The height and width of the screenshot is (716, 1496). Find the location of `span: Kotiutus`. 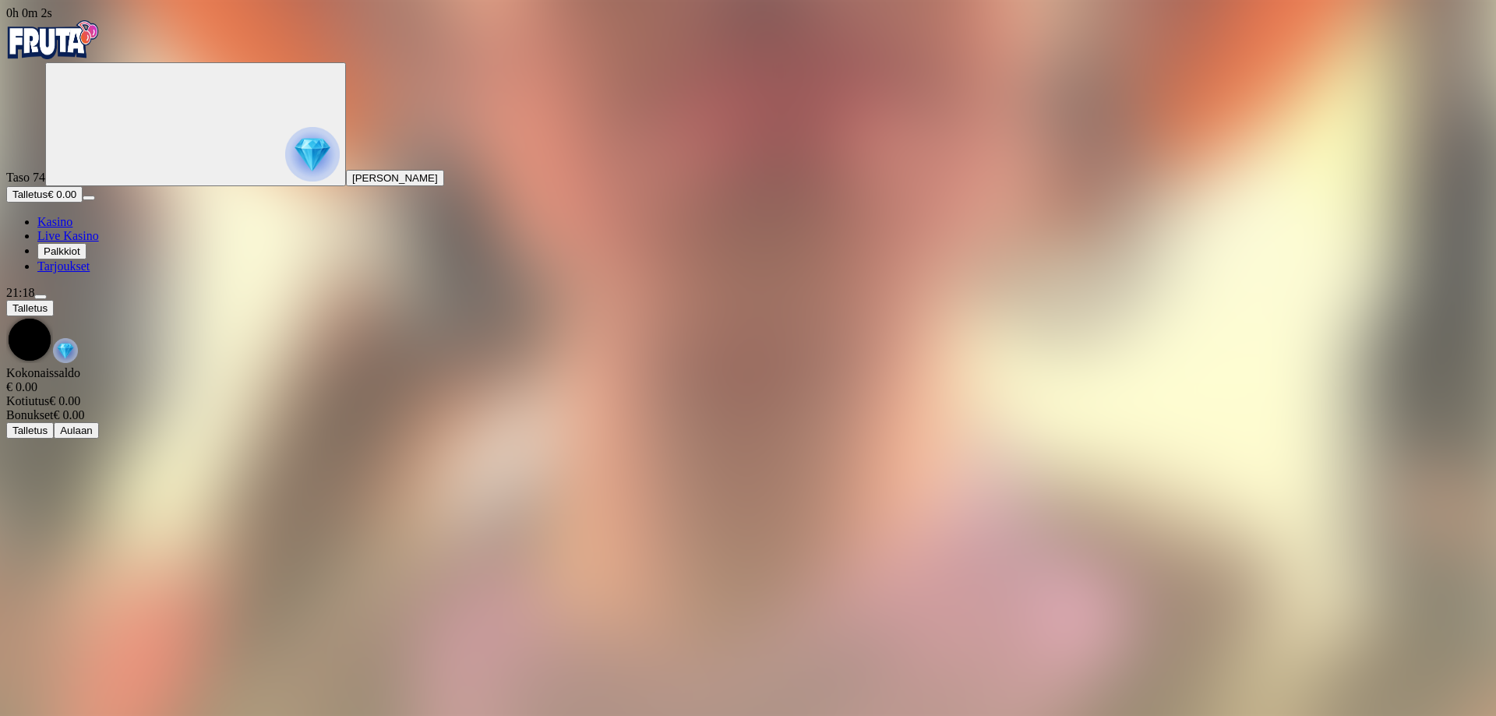

span: Kotiutus is located at coordinates (27, 400).